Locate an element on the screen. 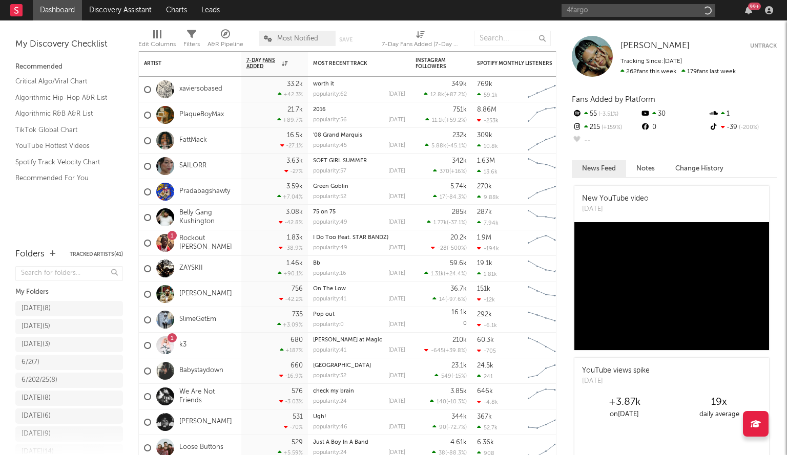 This screenshot has width=787, height=455. span: -645 is located at coordinates (437, 351).